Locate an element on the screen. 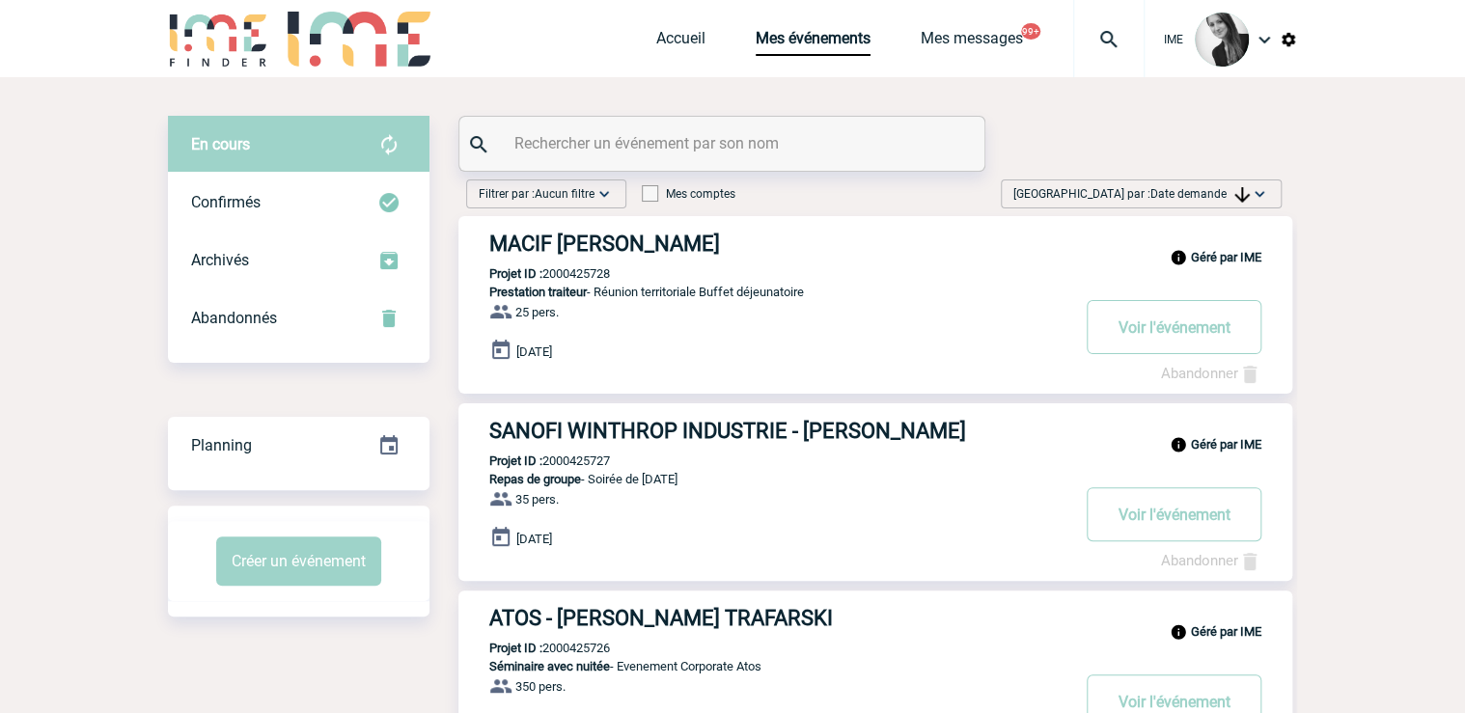 This screenshot has width=1465, height=713. span: Repas de groupe is located at coordinates (534, 479).